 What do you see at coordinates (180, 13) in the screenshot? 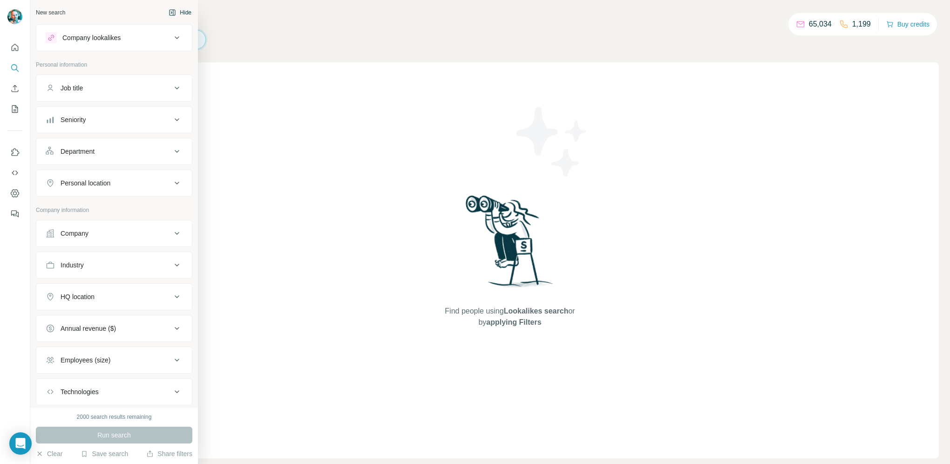
I see `button: Hide` at bounding box center [180, 13].